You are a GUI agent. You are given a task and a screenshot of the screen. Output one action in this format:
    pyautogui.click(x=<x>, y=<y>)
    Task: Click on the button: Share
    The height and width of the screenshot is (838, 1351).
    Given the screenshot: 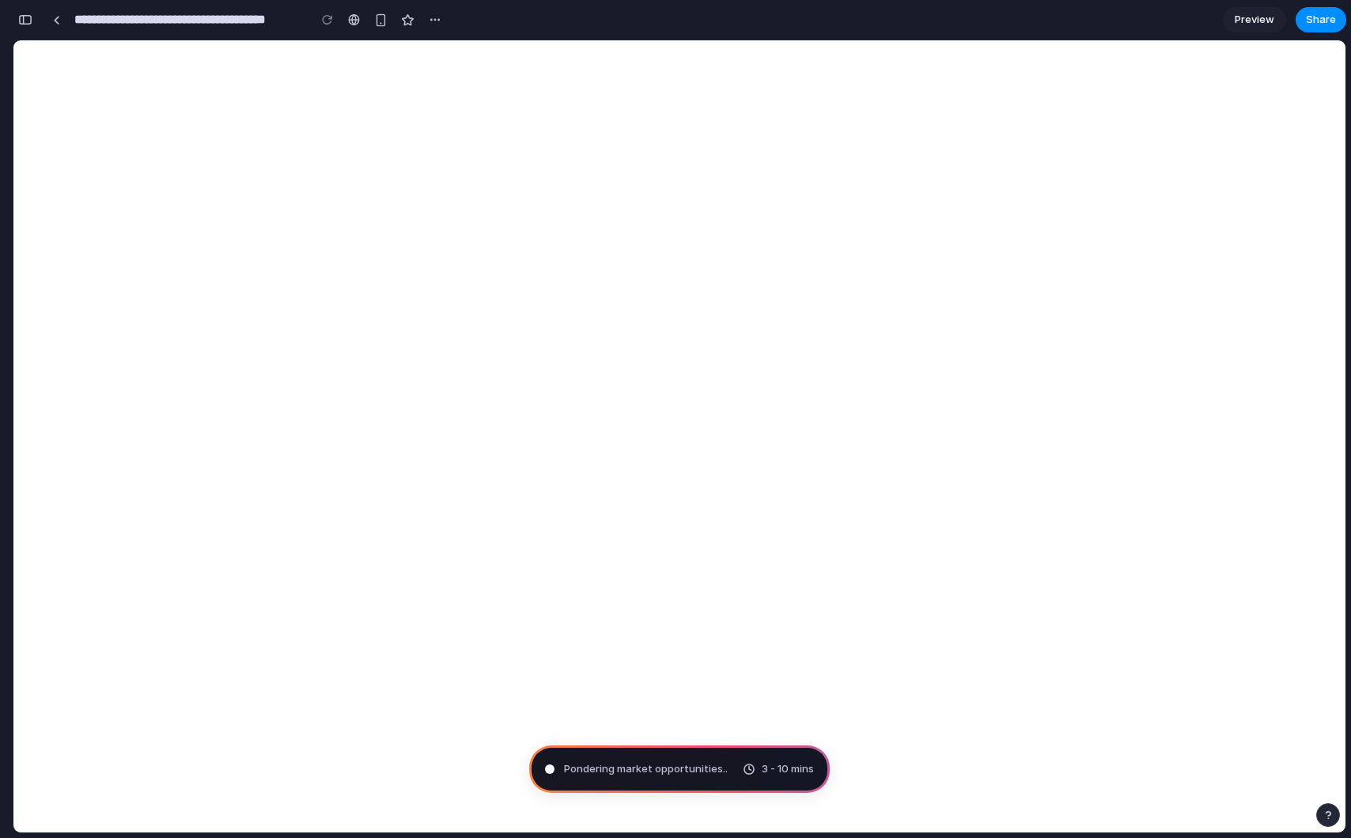 What is the action you would take?
    pyautogui.click(x=1321, y=20)
    